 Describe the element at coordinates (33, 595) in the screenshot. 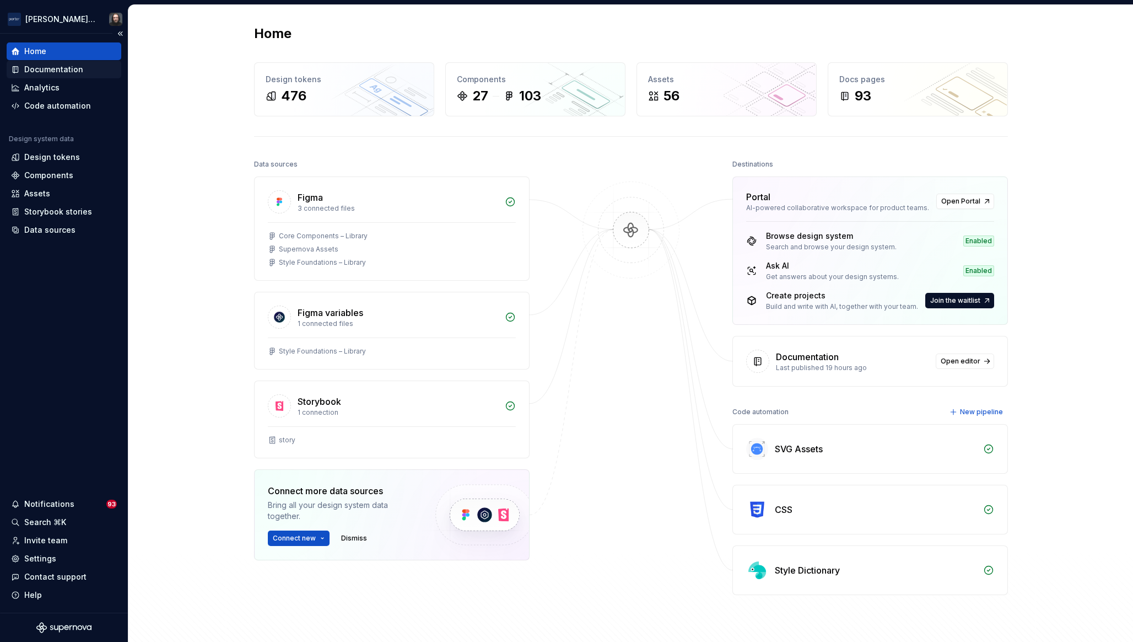

I see `div: Help` at that location.